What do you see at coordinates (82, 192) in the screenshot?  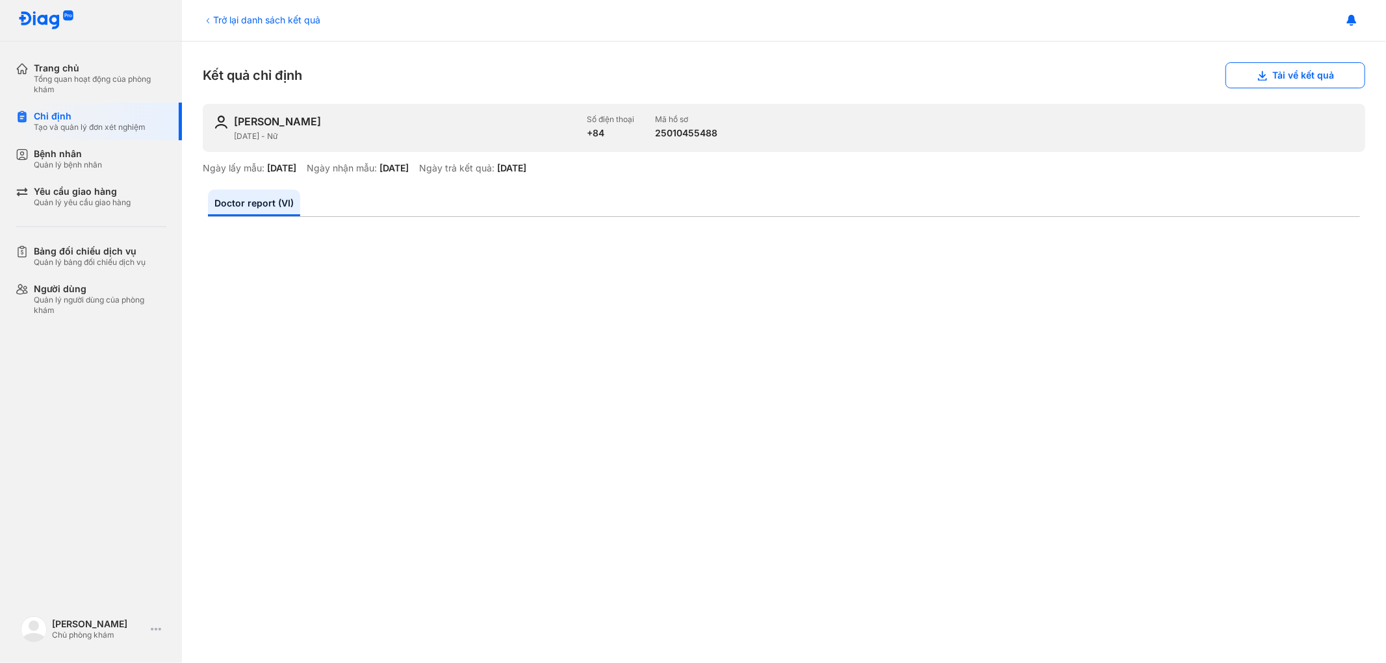 I see `div: Yêu cầu giao hàng` at bounding box center [82, 192].